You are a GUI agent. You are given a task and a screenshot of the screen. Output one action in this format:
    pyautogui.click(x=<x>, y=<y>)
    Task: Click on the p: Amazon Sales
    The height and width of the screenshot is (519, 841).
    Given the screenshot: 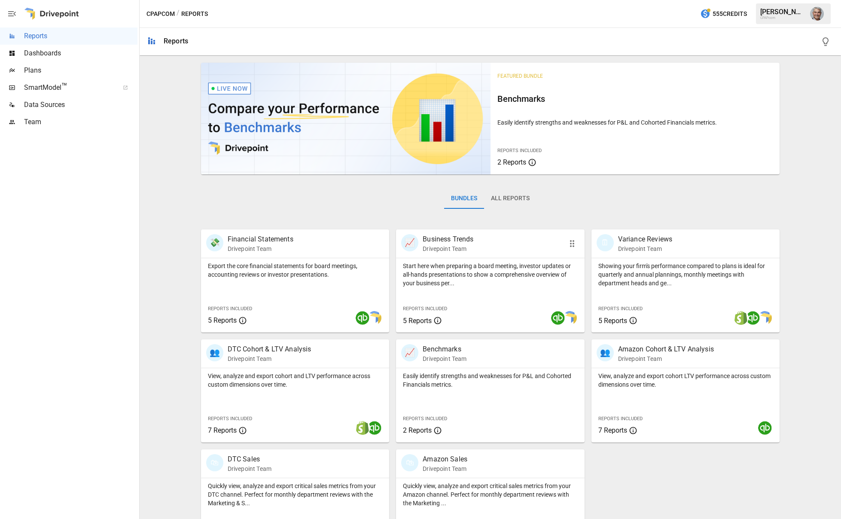 What is the action you would take?
    pyautogui.click(x=445, y=459)
    